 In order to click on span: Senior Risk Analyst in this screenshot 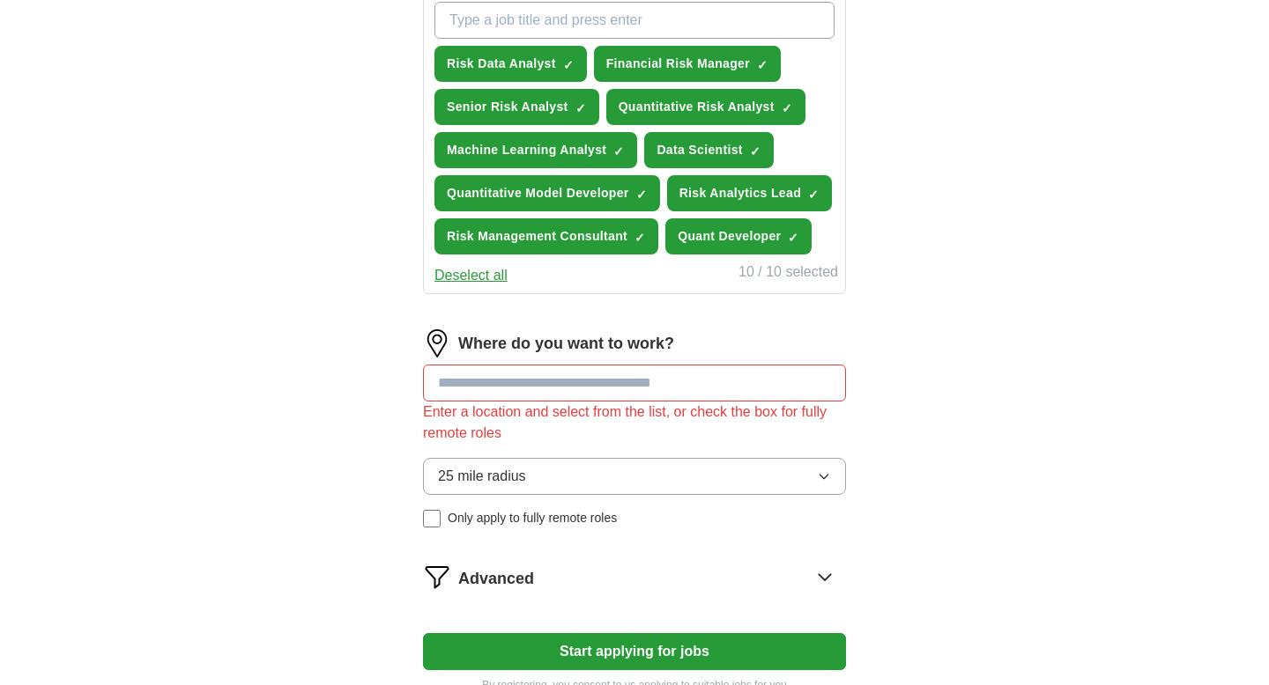, I will do `click(508, 107)`.